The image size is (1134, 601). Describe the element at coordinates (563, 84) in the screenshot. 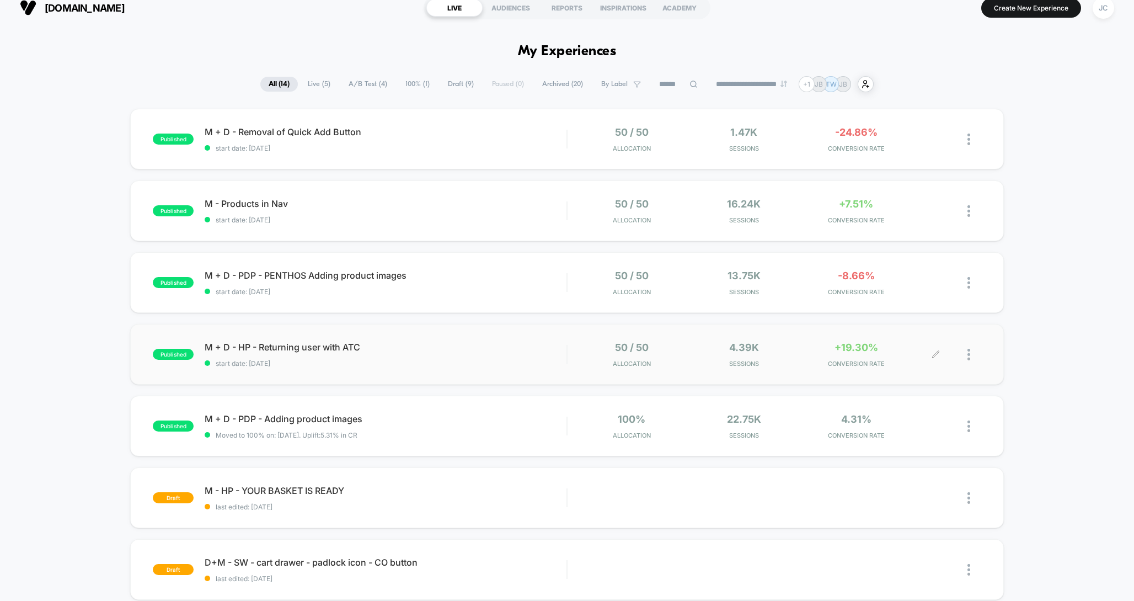

I see `span: Archived ( 20 )` at that location.